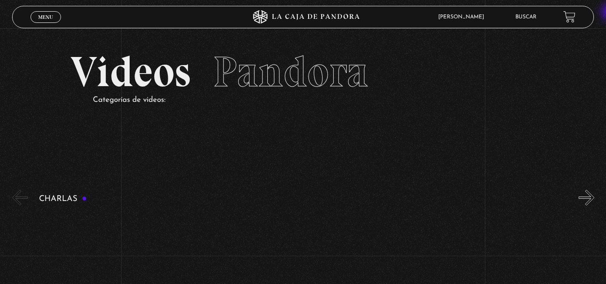 The image size is (606, 284). What do you see at coordinates (526, 17) in the screenshot?
I see `a: Buscar` at bounding box center [526, 17].